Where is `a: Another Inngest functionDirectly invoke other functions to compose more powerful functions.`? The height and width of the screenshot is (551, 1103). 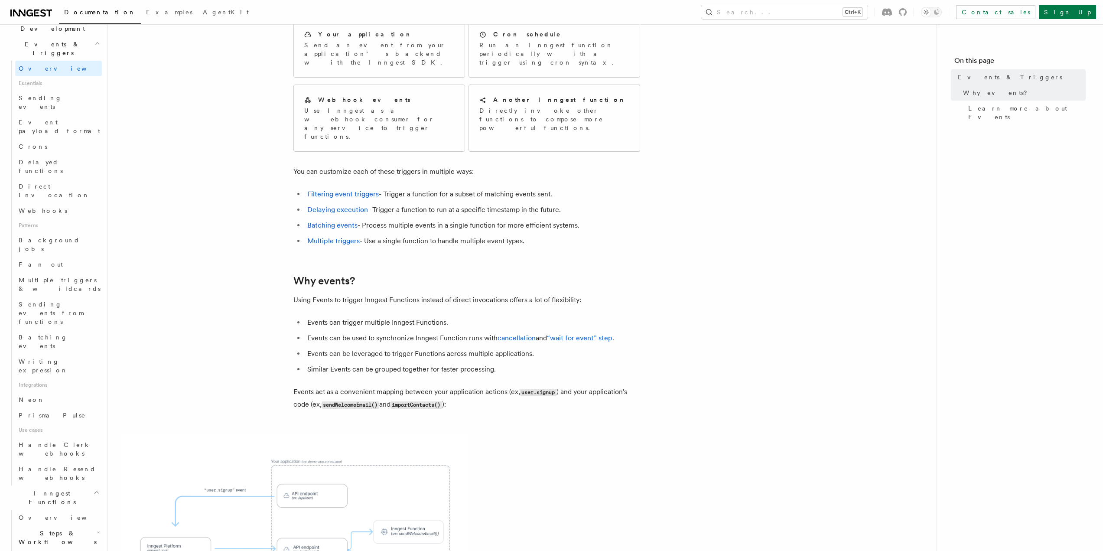
a: Another Inngest functionDirectly invoke other functions to compose more powerful functions. is located at coordinates (554, 118).